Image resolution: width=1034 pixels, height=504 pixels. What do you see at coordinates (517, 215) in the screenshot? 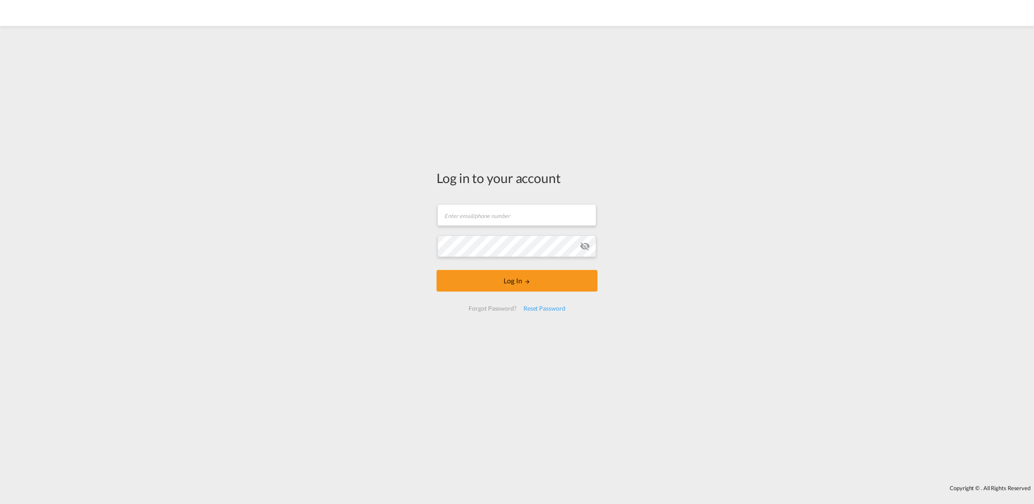
I see `input: Enter email/phone number` at bounding box center [517, 215].